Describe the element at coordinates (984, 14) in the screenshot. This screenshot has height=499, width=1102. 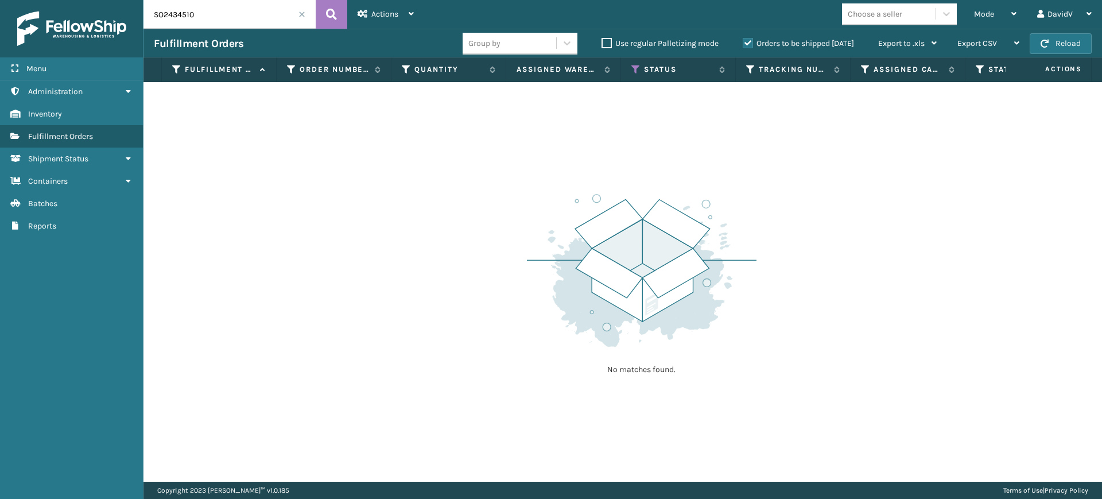
I see `span: Mode` at that location.